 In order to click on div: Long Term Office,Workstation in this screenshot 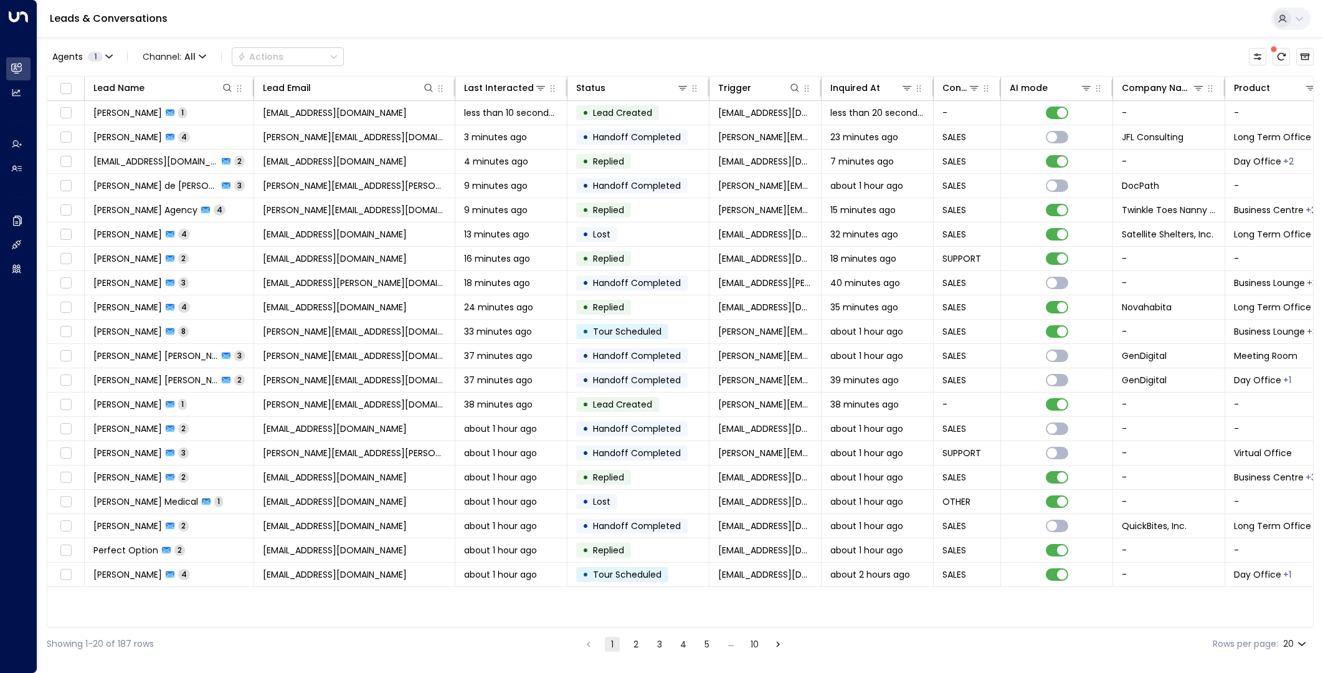, I will do `click(1288, 161)`.